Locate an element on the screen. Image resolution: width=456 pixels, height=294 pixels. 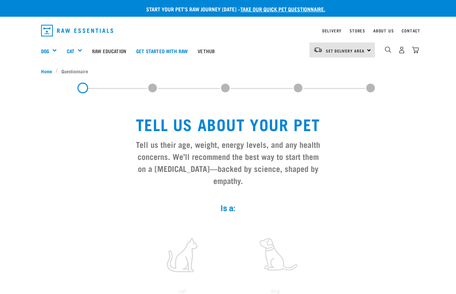
h3: Tell us their age, weight, energy levels, and any health concerns. We’ll recommend the best way t... is located at coordinates (228, 162).